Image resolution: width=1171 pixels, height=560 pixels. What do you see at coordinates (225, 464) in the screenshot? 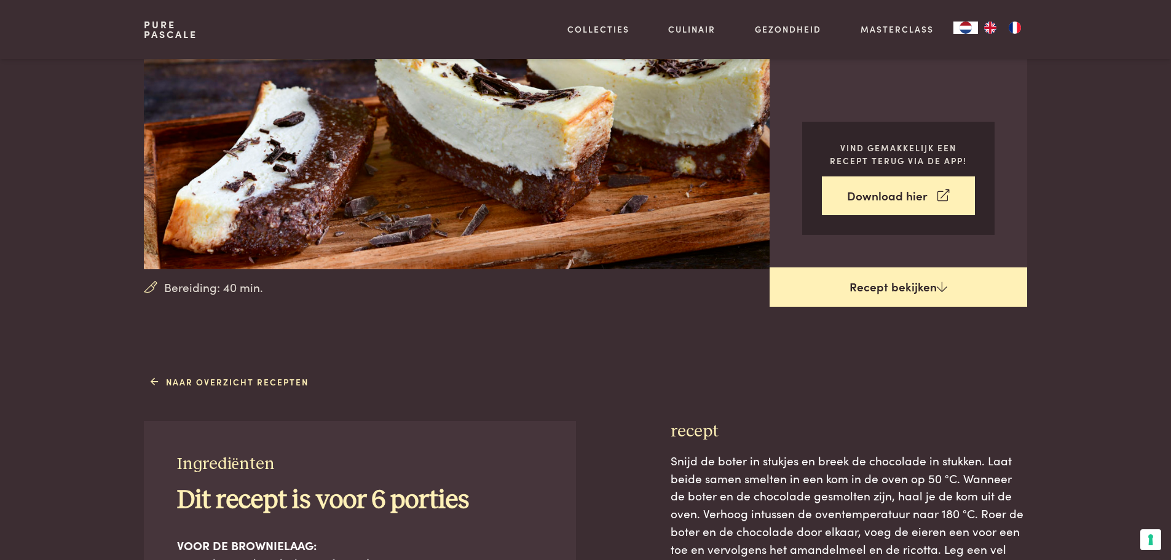
I see `span: Ingrediënten` at bounding box center [225, 464].